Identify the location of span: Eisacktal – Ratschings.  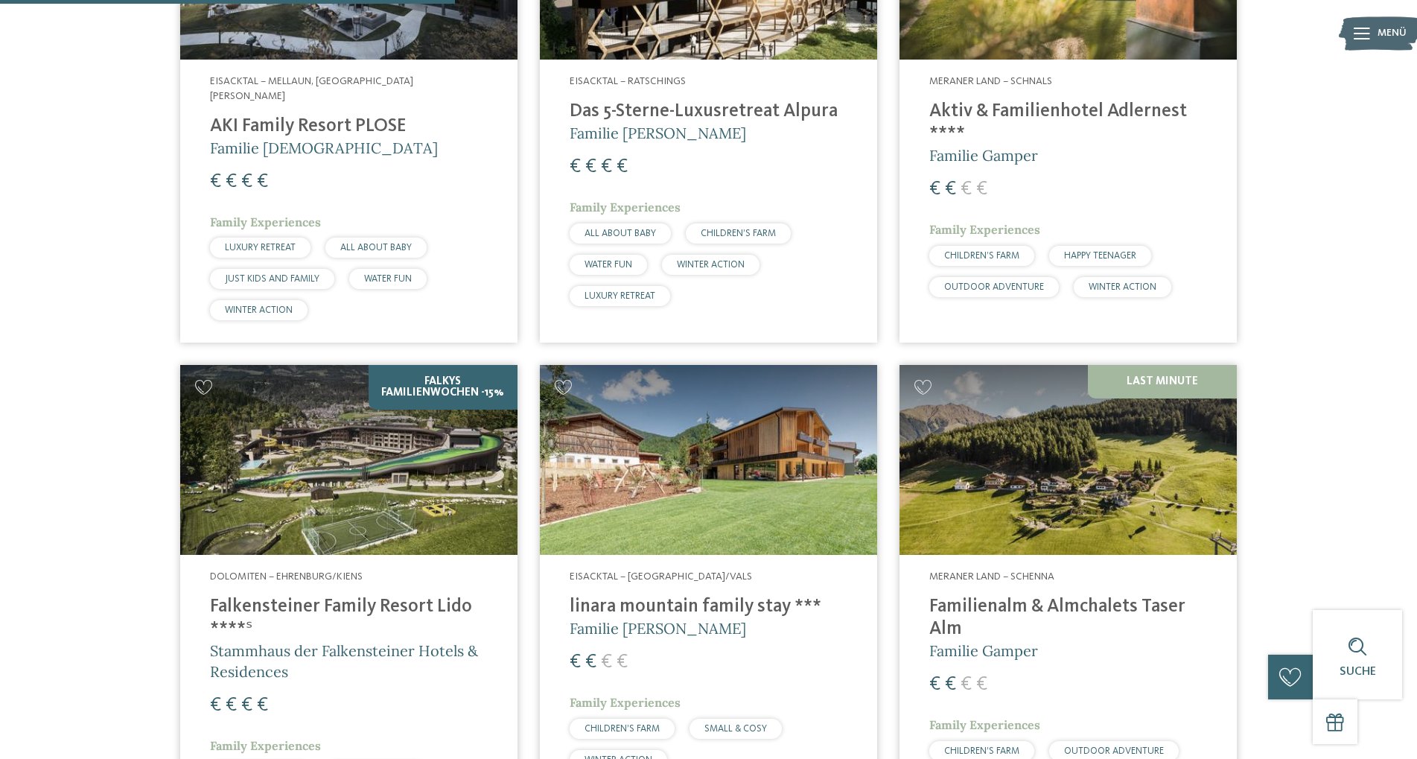
(628, 81).